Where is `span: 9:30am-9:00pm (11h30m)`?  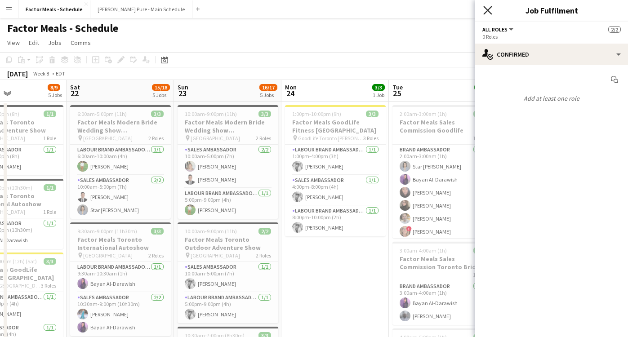 span: 9:30am-9:00pm (11h30m) is located at coordinates (107, 231).